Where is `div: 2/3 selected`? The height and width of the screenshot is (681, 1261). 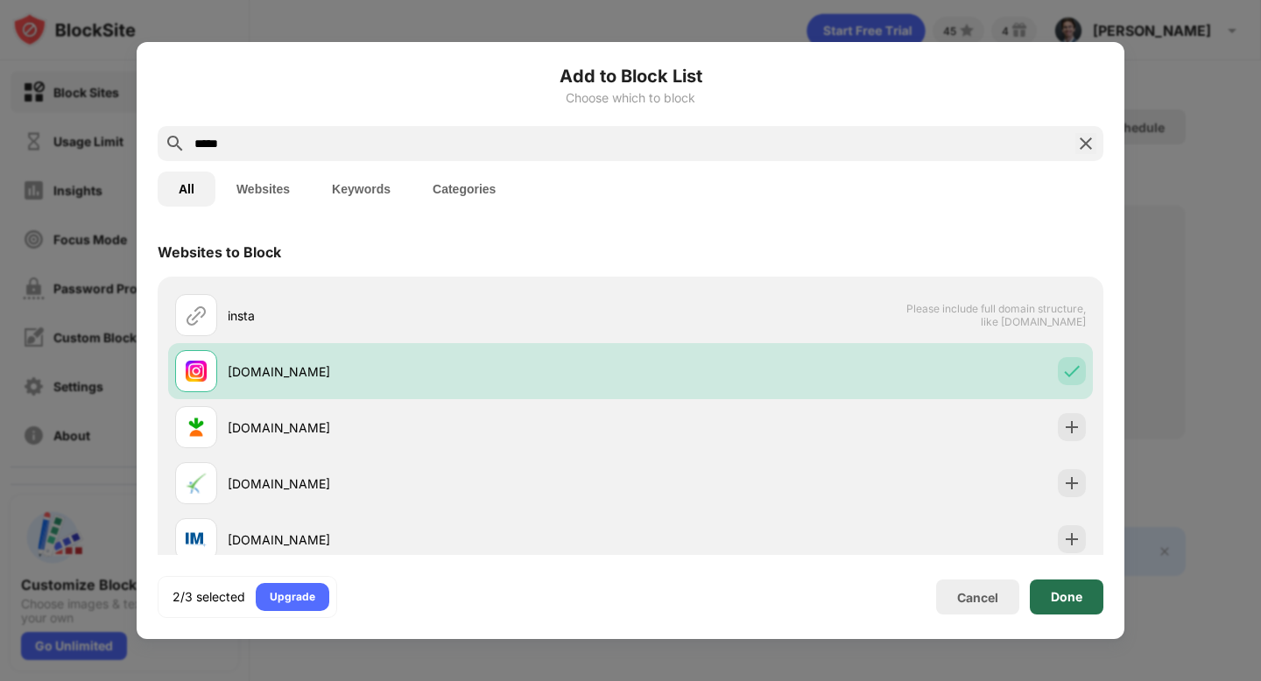 div: 2/3 selected is located at coordinates (208, 597).